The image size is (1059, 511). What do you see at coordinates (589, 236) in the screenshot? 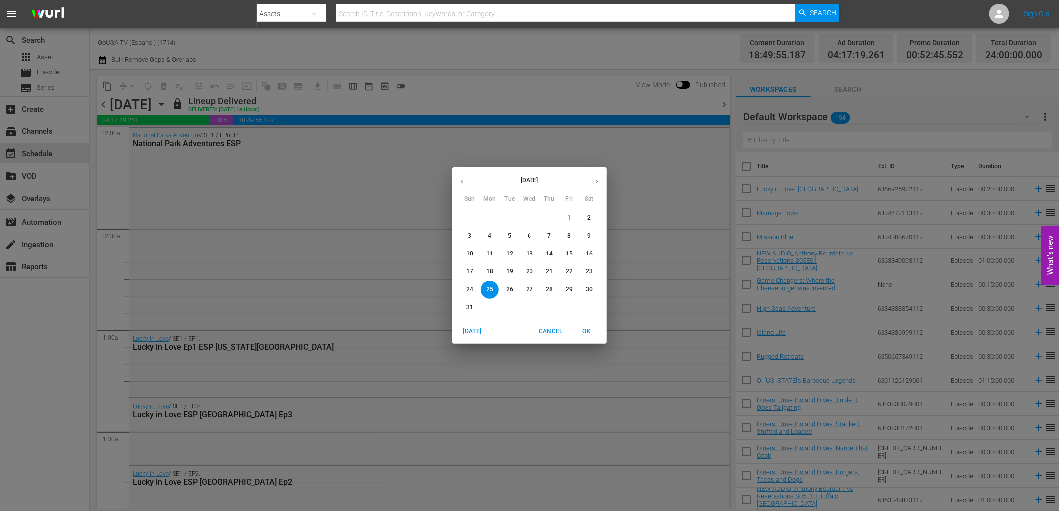
I see `p: 9` at bounding box center [589, 236].